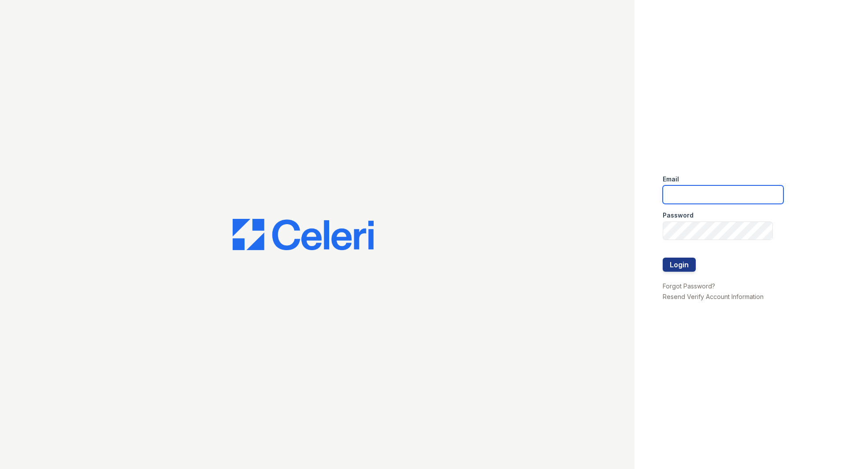 This screenshot has height=469, width=846. What do you see at coordinates (713, 296) in the screenshot?
I see `a: Resend Verify Account Information` at bounding box center [713, 296].